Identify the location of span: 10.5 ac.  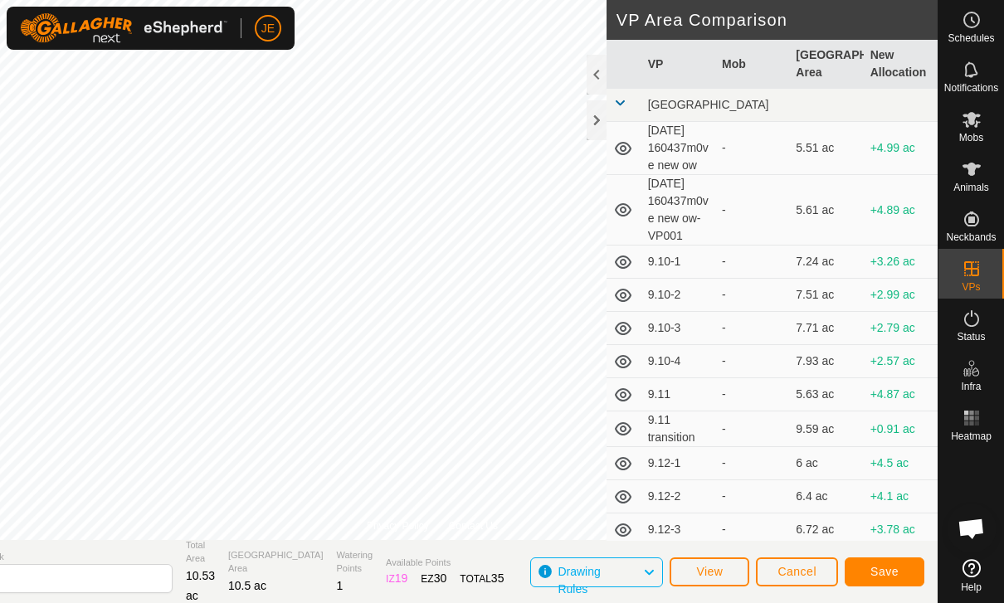
(247, 586).